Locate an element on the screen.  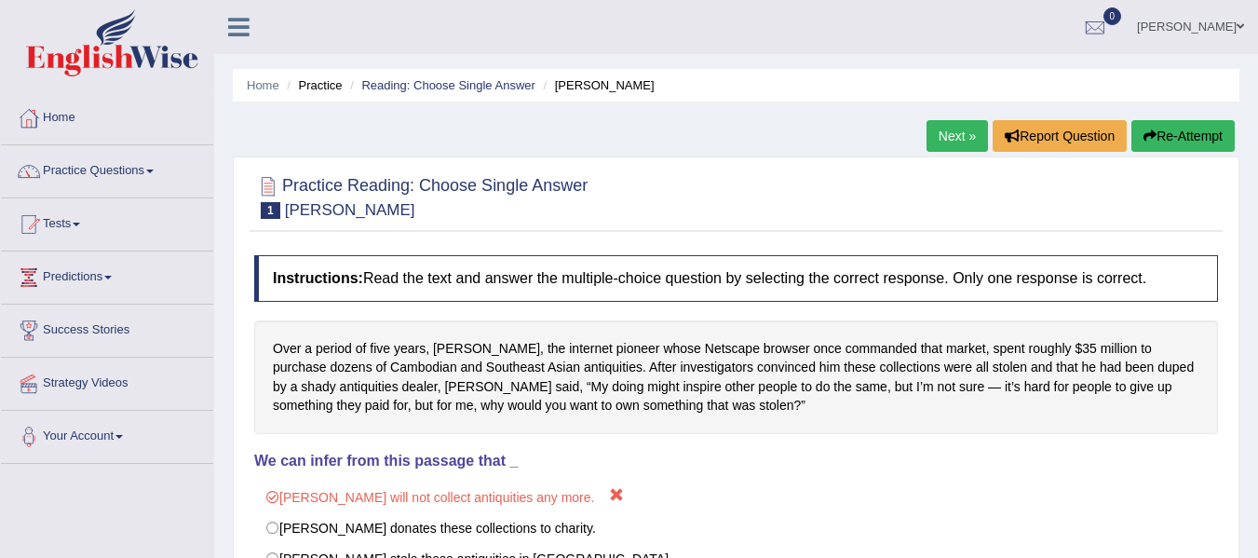
b: Instructions: is located at coordinates (318, 278).